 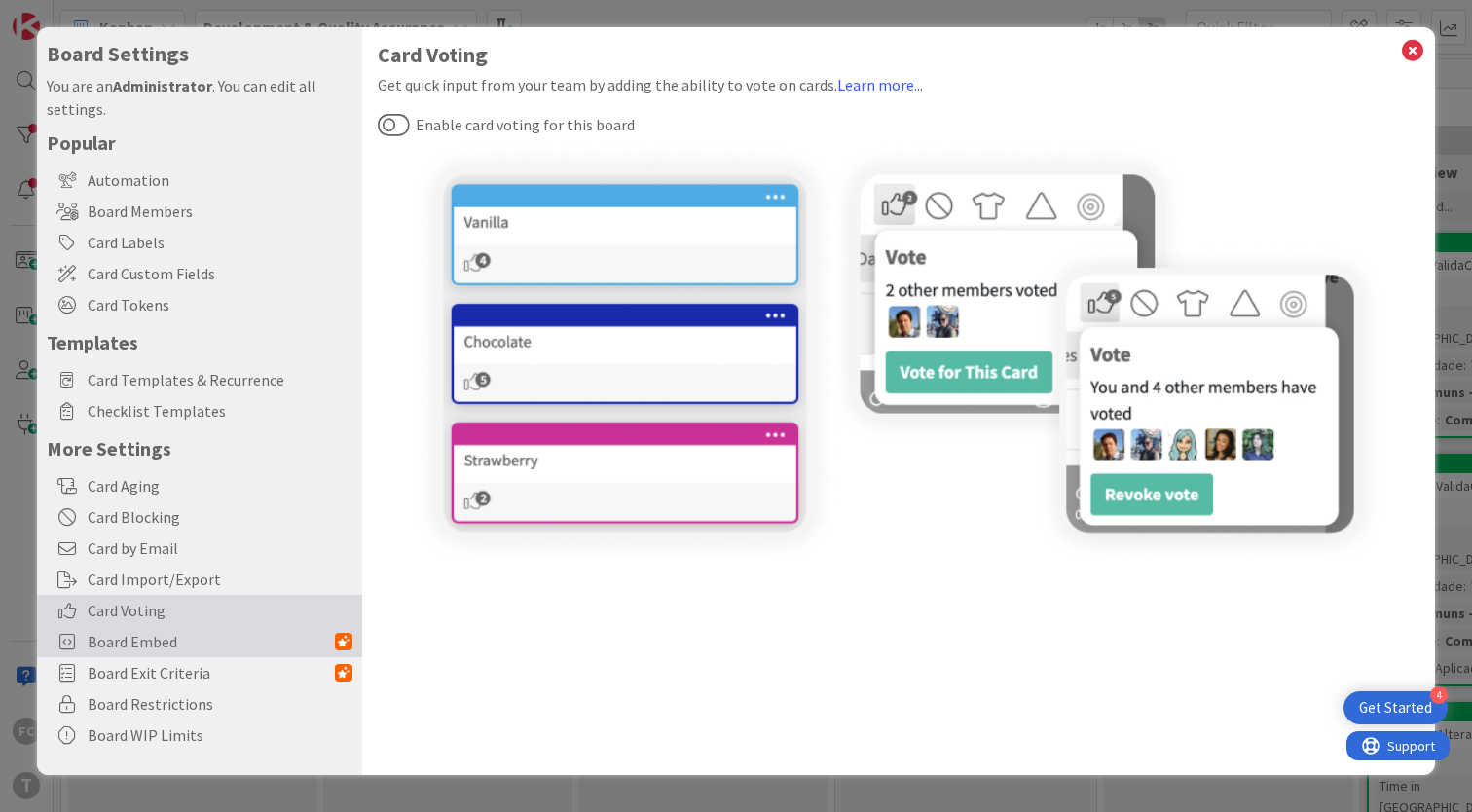 What do you see at coordinates (220, 305) in the screenshot?
I see `span: Card Tokens` at bounding box center [220, 305].